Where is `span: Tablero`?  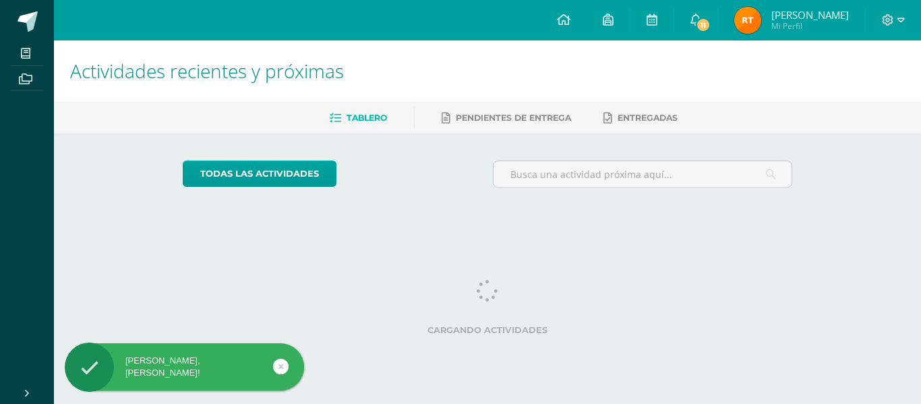 span: Tablero is located at coordinates (367, 117).